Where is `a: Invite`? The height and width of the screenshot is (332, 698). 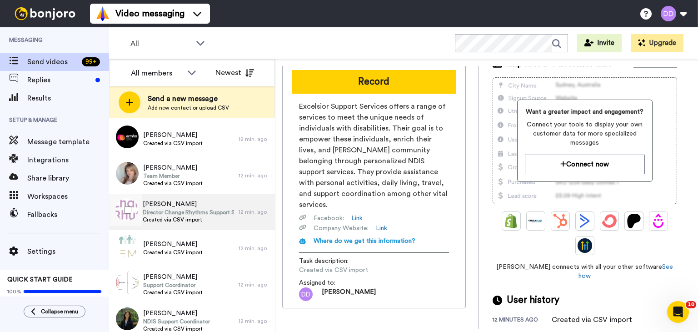 a: Invite is located at coordinates (600, 43).